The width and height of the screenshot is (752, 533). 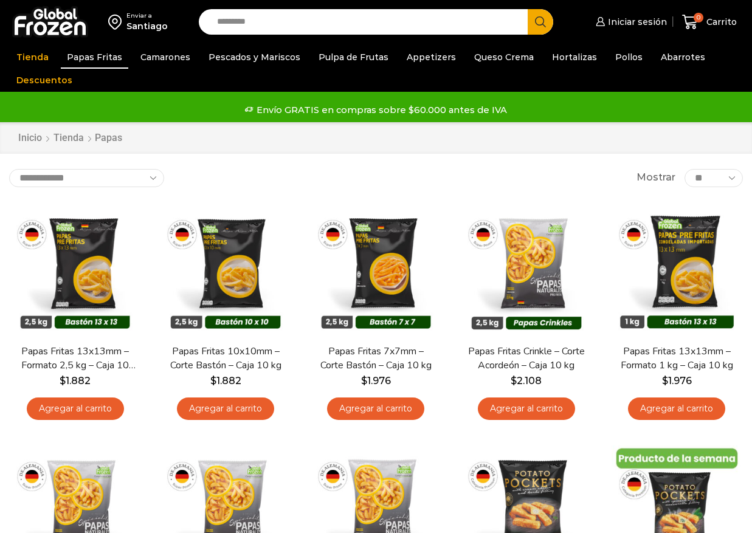 I want to click on a: Agregar al carrito: “Papas Fritas Crinkle - Corte Acordeón - Caja 10 kg”, so click(x=526, y=408).